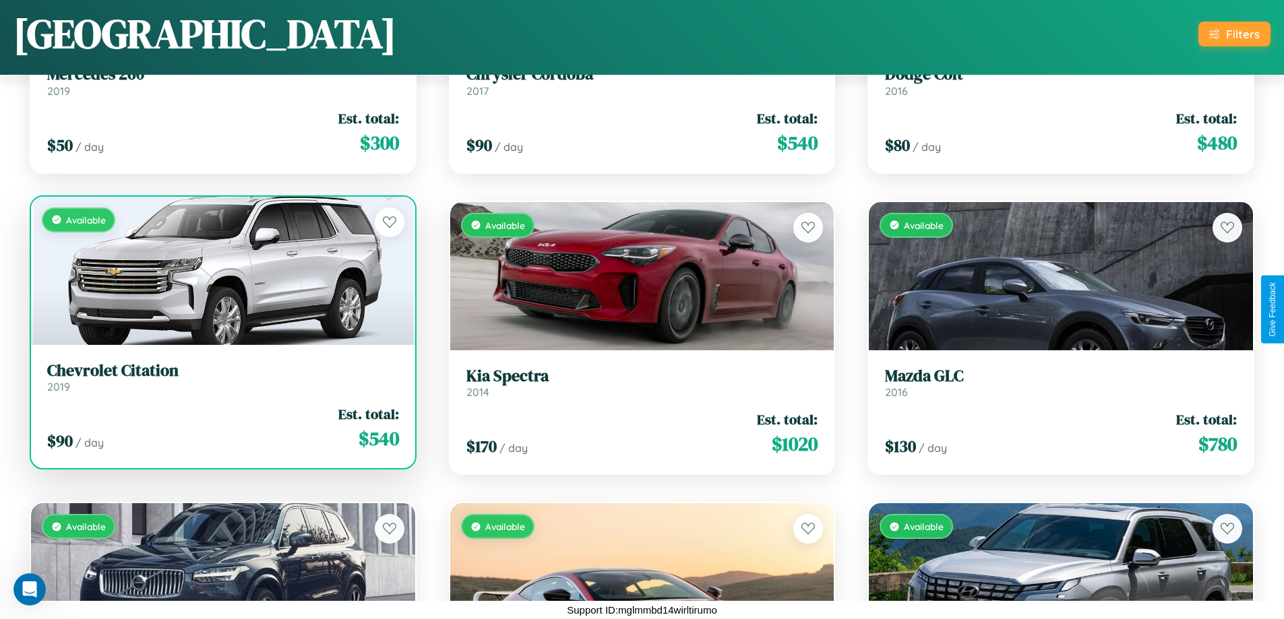  What do you see at coordinates (1061, 383) in the screenshot?
I see `a: Mazda GLC2016` at bounding box center [1061, 383].